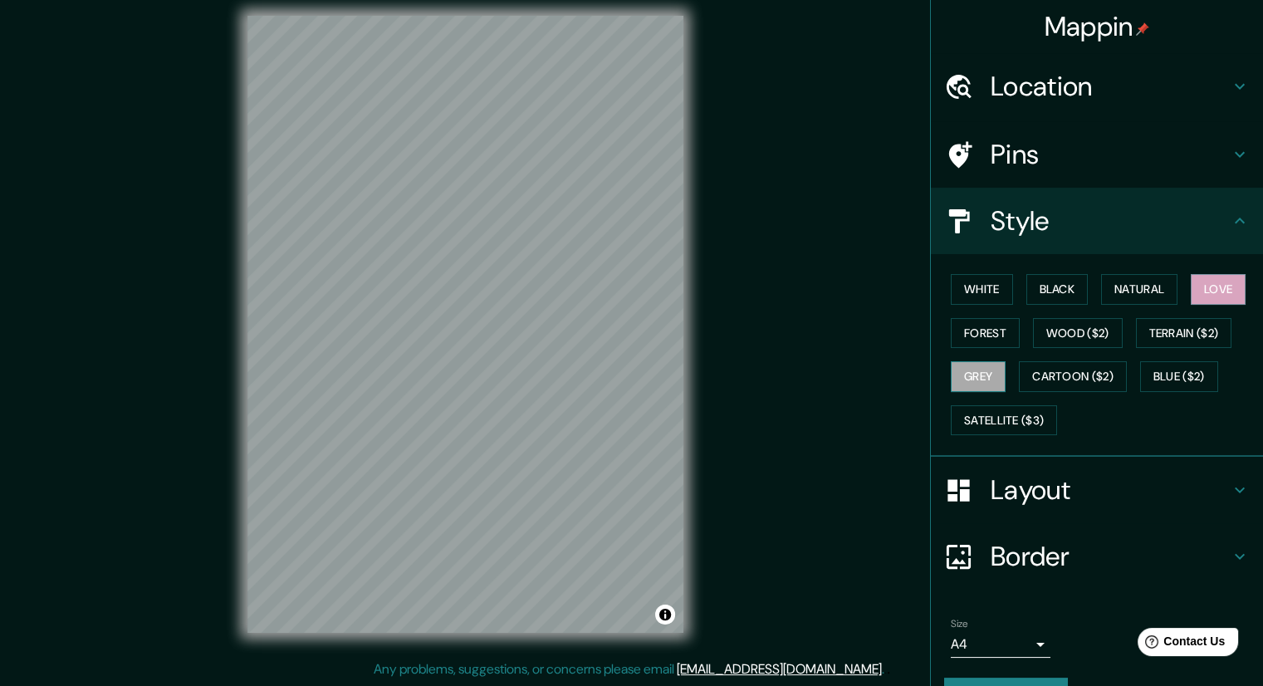 The width and height of the screenshot is (1263, 686). I want to click on button: Grey, so click(978, 376).